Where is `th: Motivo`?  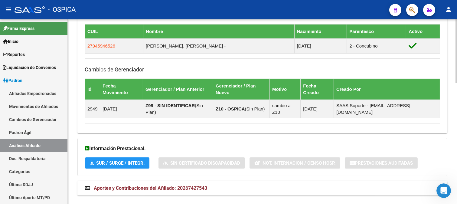
th: Motivo is located at coordinates (285, 89).